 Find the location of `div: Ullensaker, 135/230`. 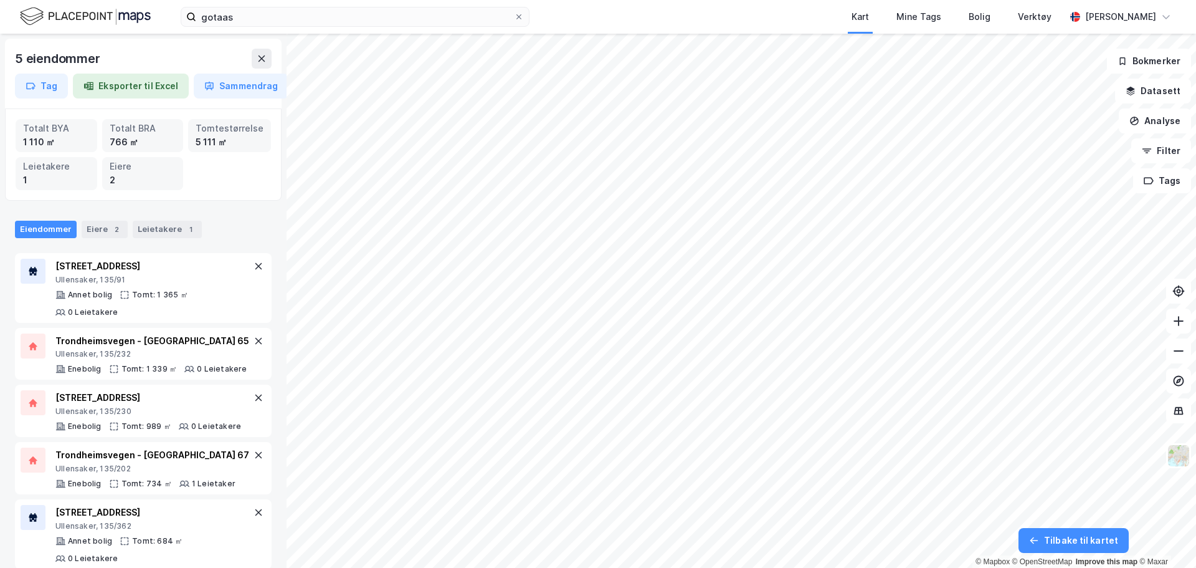

div: Ullensaker, 135/230 is located at coordinates (148, 411).